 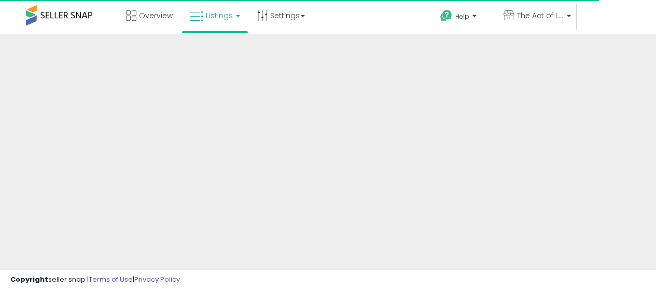 What do you see at coordinates (219, 16) in the screenshot?
I see `span: Listings` at bounding box center [219, 16].